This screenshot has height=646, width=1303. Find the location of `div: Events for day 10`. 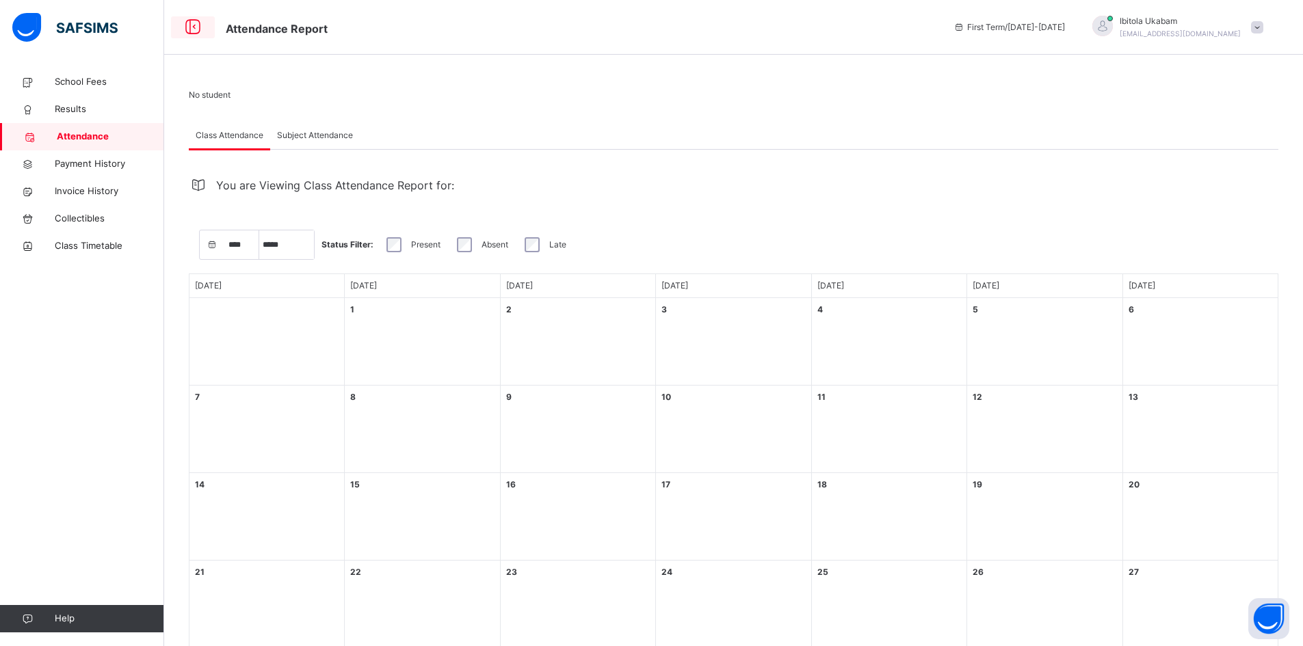

div: Events for day 10 is located at coordinates (733, 429).